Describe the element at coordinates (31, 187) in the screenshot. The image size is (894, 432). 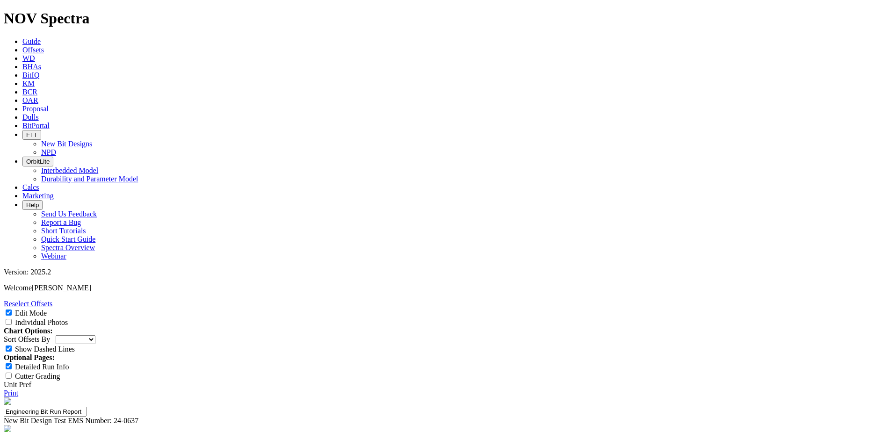
I see `a: Calcs` at that location.